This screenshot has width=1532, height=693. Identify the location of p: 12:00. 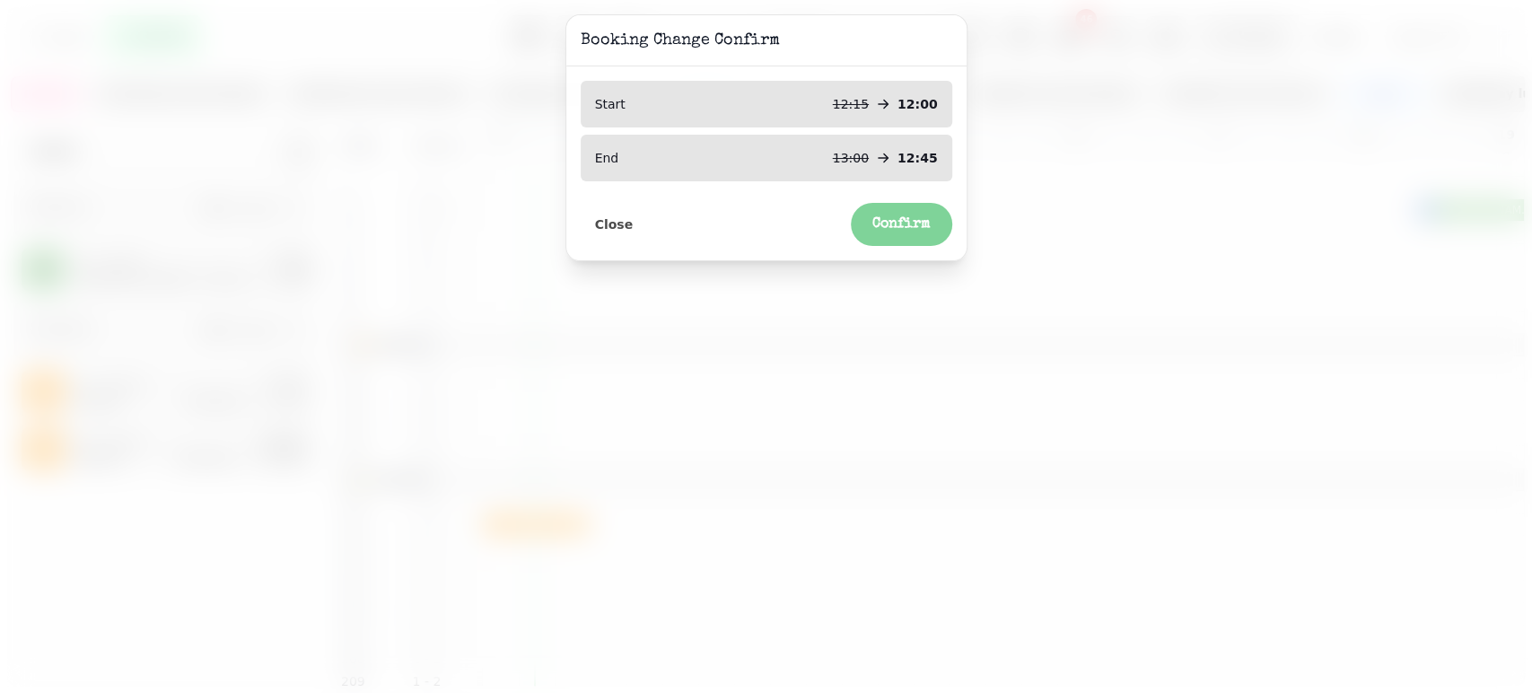
(917, 104).